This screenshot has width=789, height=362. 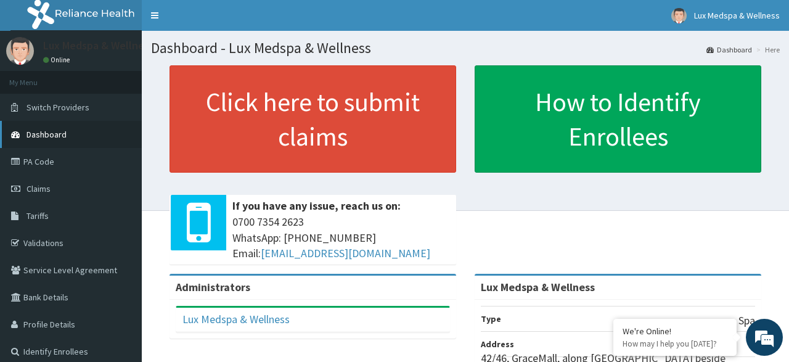 I want to click on b: Address, so click(x=497, y=344).